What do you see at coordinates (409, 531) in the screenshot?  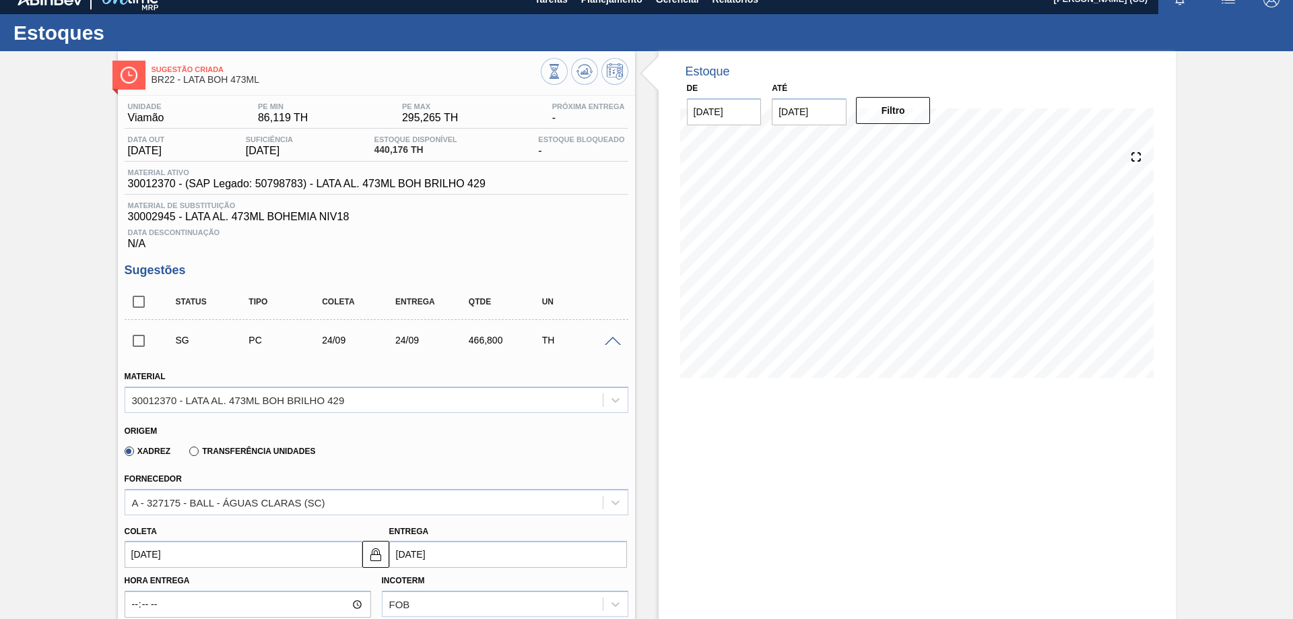 I see `label: Entrega` at bounding box center [409, 531].